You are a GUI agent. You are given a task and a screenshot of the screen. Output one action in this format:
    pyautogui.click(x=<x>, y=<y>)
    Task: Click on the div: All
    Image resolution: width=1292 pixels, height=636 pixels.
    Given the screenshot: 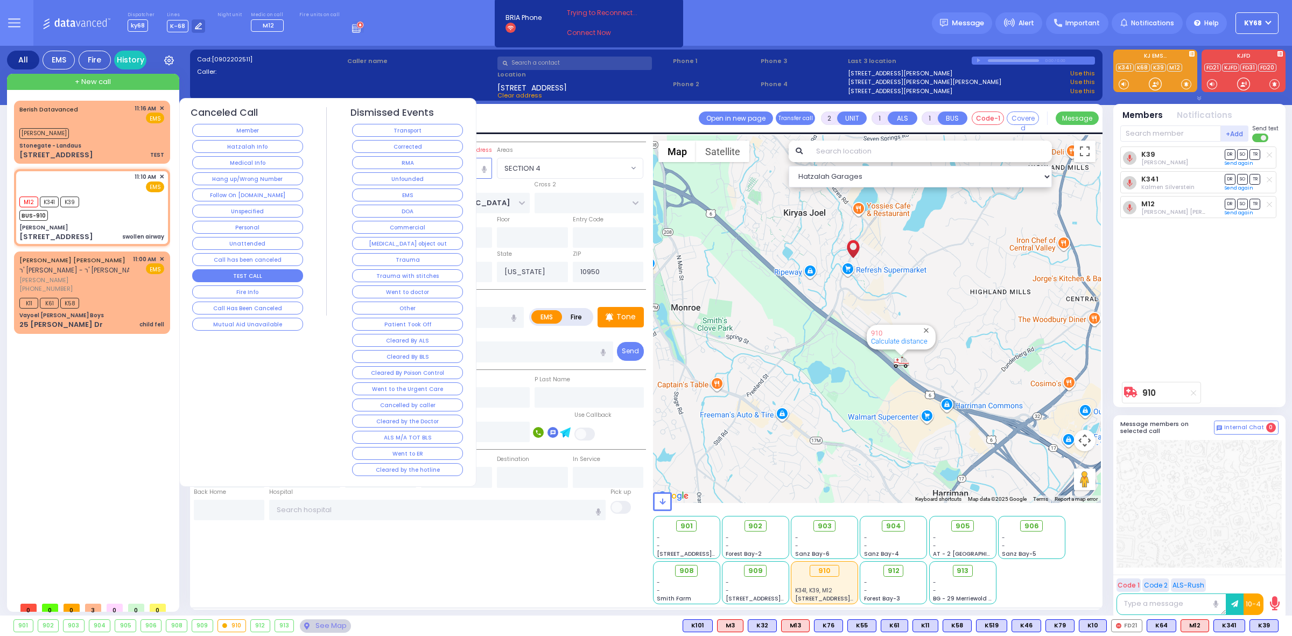 What is the action you would take?
    pyautogui.click(x=23, y=60)
    